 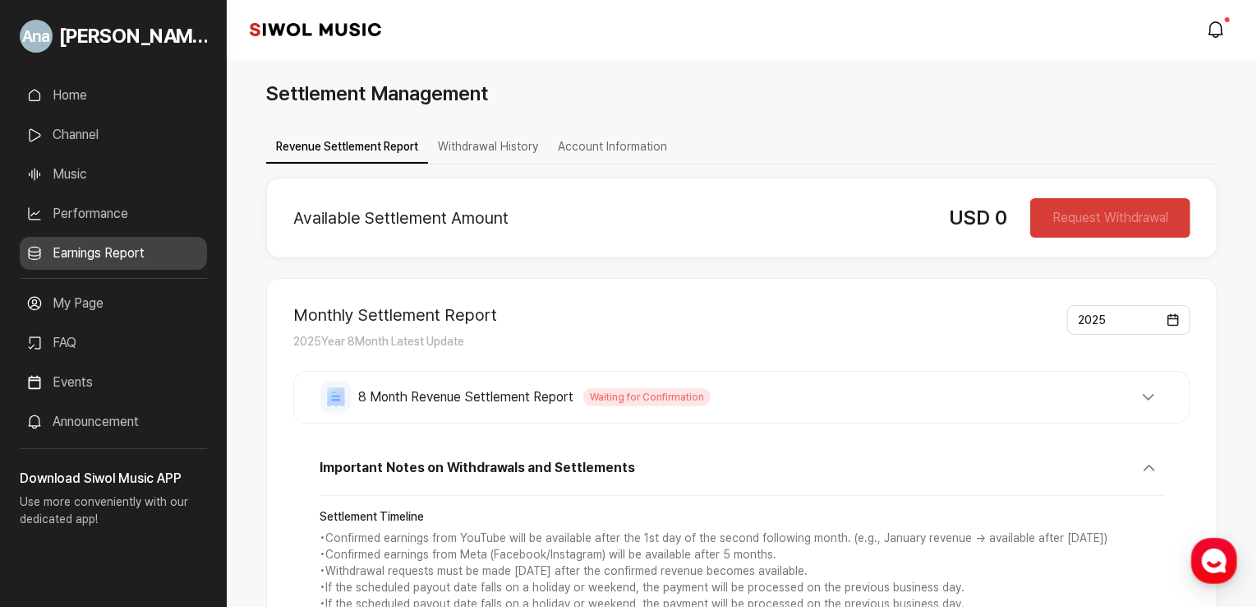 I want to click on a: Channel, so click(x=113, y=135).